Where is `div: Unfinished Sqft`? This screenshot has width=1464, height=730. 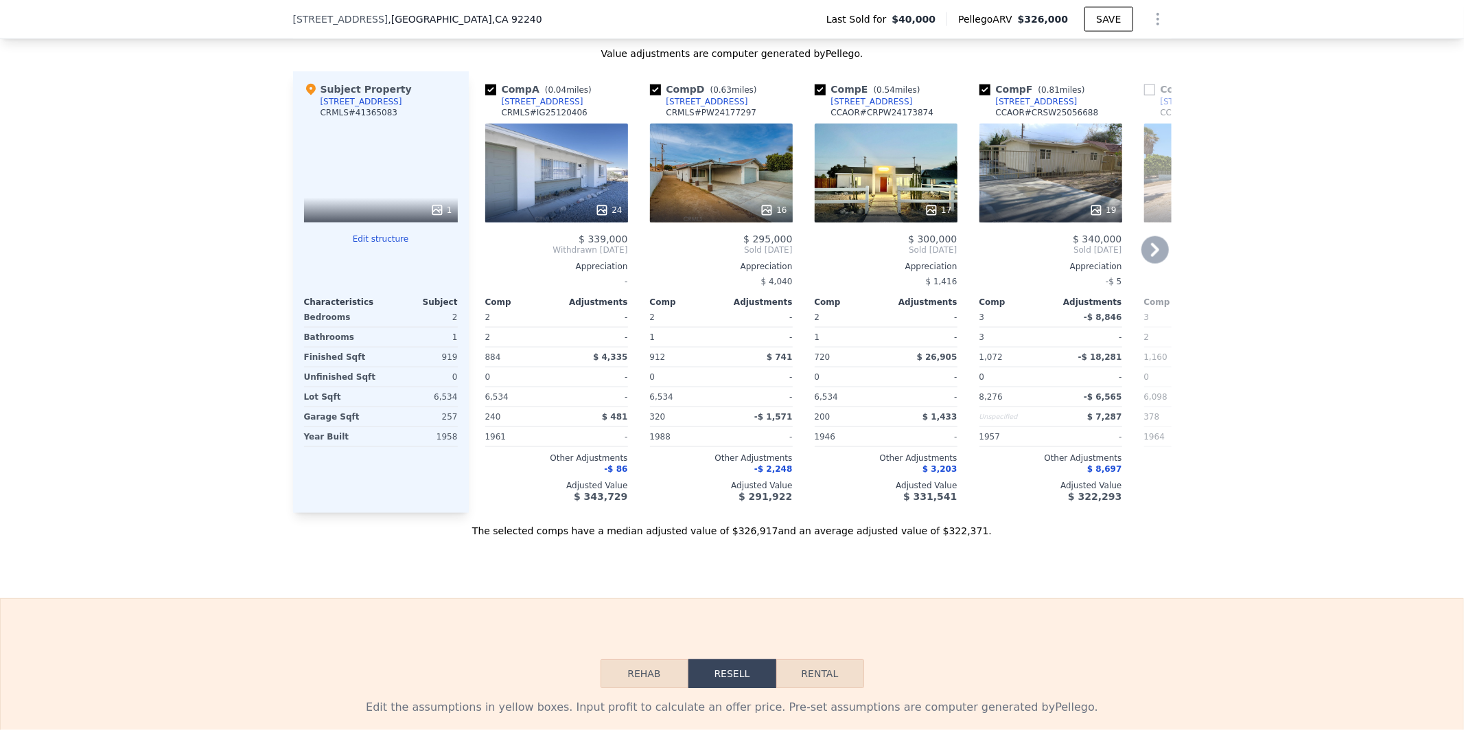
div: Unfinished Sqft is located at coordinates (341, 377).